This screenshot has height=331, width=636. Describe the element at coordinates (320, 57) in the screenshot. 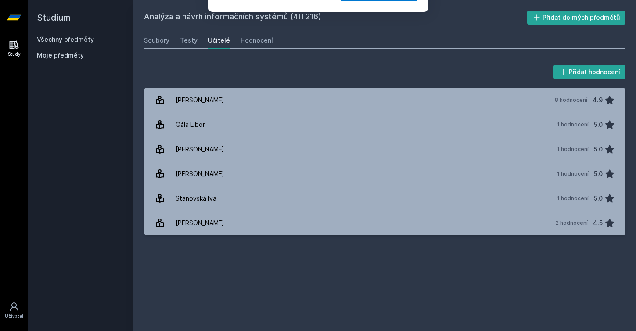

I see `button: Ne` at that location.